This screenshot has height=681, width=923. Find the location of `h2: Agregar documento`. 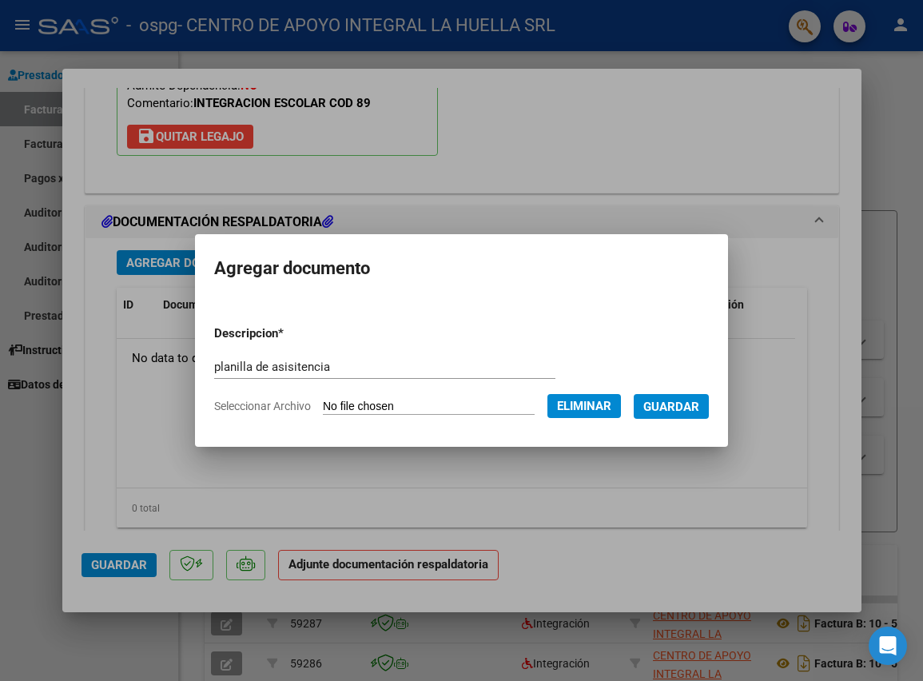

h2: Agregar documento is located at coordinates (461, 268).